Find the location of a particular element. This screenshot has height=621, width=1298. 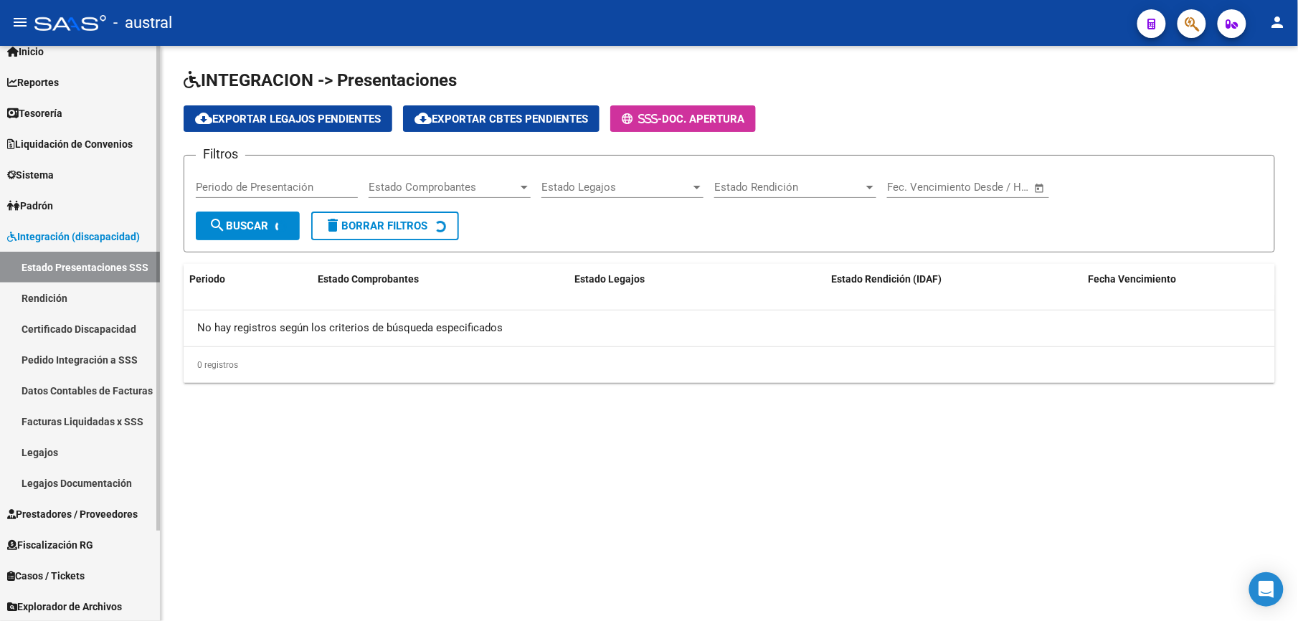

span: Estado Rendición is located at coordinates (789, 187).